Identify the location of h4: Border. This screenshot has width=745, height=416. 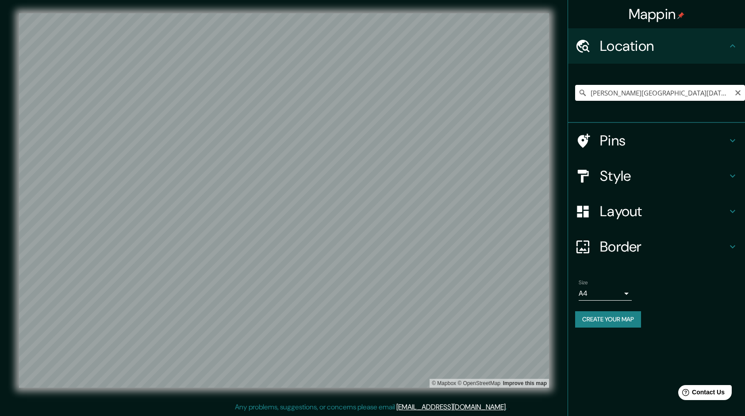
(663, 247).